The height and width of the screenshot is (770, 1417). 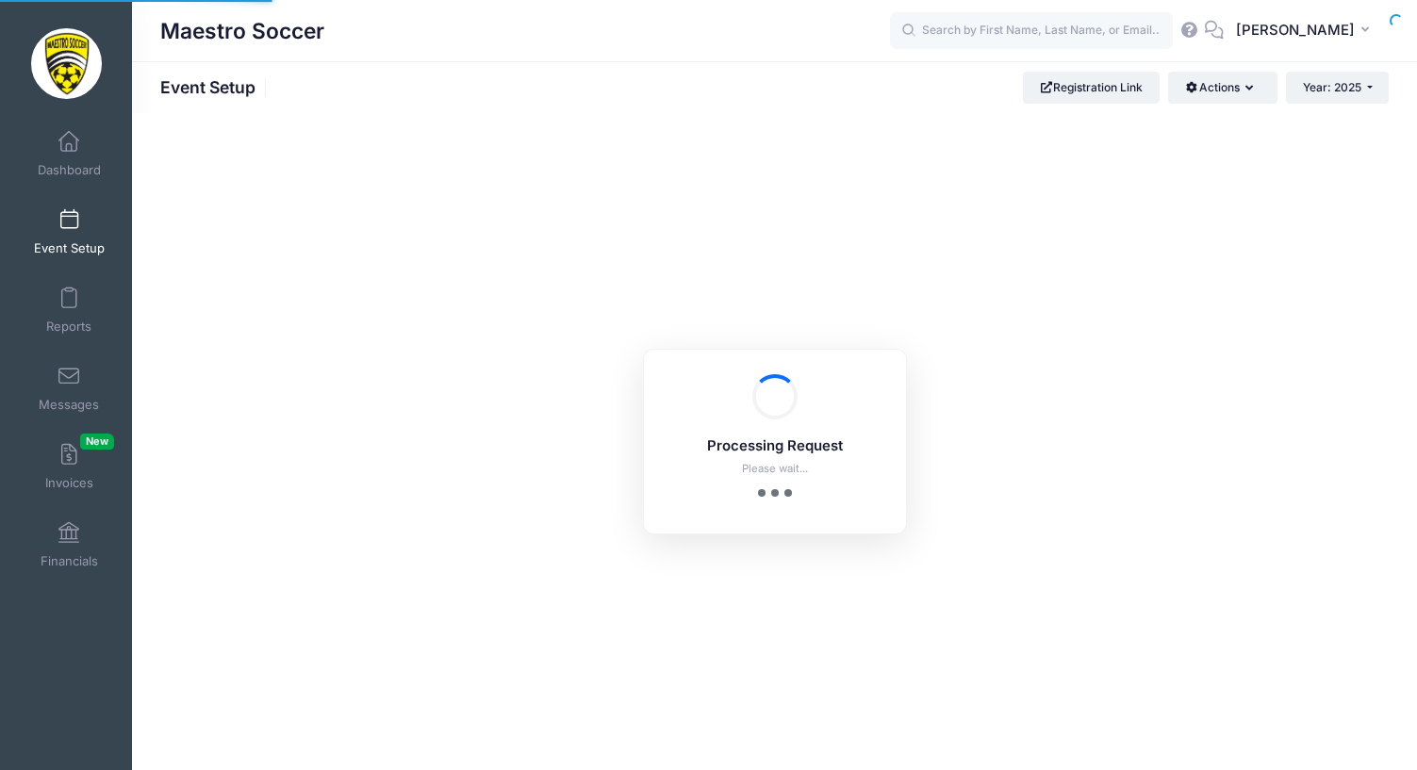 What do you see at coordinates (775, 469) in the screenshot?
I see `p: Please wait...` at bounding box center [775, 469].